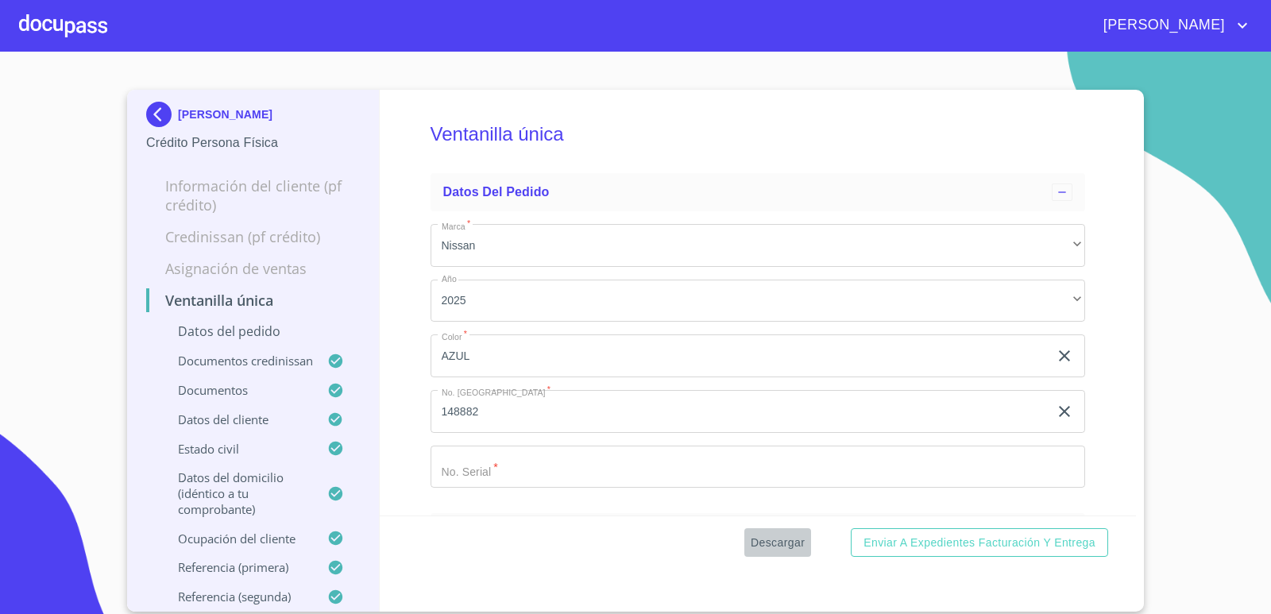 This screenshot has width=1271, height=614. Describe the element at coordinates (253, 237) in the screenshot. I see `p: Credinissan (PF crédito)` at that location.